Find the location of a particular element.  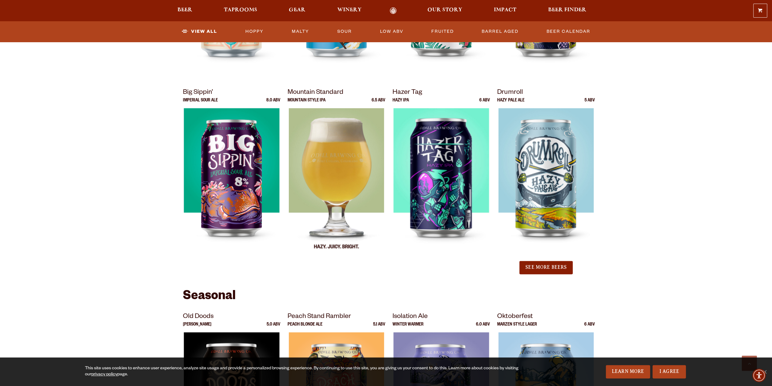

span: Our Story is located at coordinates (445, 10).